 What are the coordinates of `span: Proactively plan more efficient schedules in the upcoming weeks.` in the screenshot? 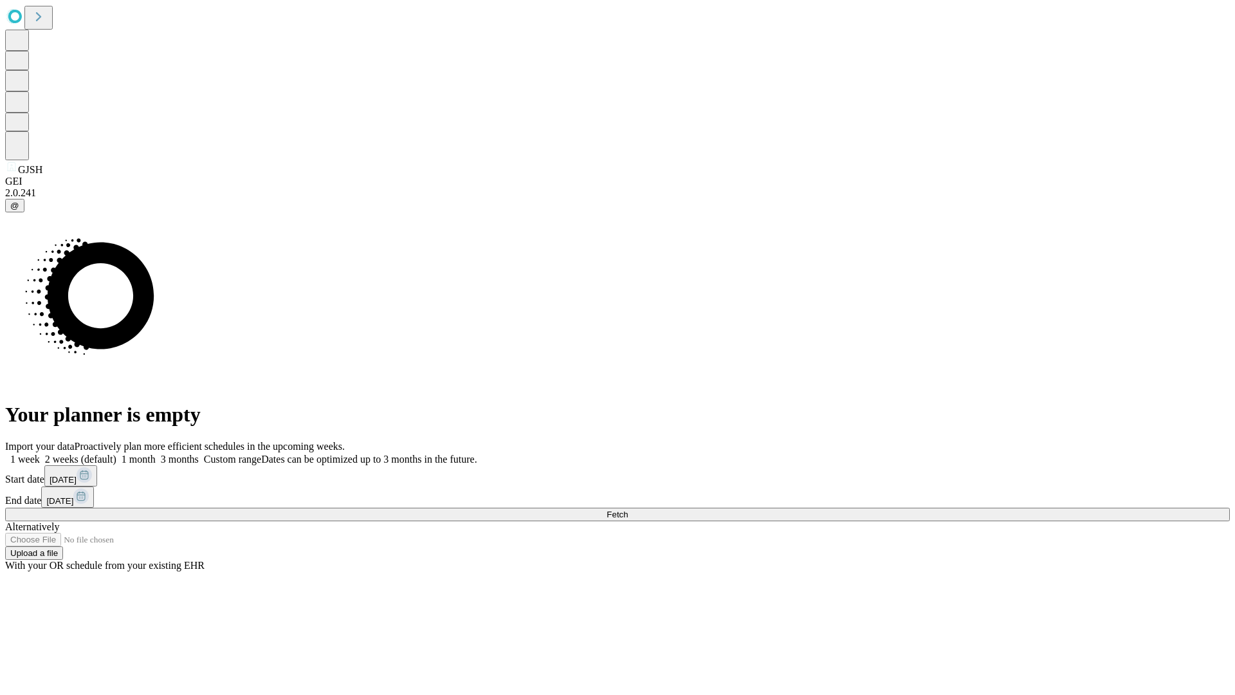 It's located at (210, 446).